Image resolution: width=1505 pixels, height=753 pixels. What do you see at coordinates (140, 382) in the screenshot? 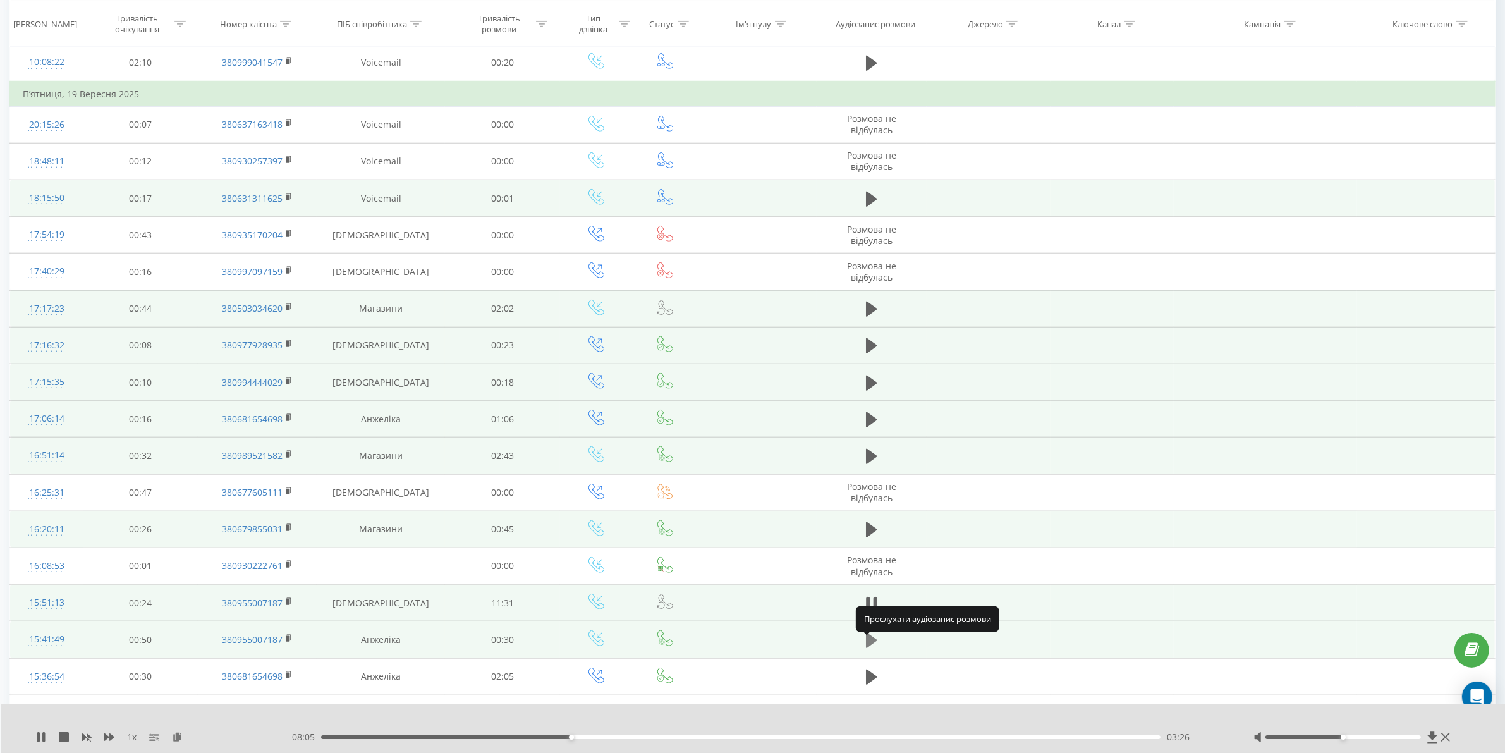
I see `td: 00:10` at bounding box center [140, 382].